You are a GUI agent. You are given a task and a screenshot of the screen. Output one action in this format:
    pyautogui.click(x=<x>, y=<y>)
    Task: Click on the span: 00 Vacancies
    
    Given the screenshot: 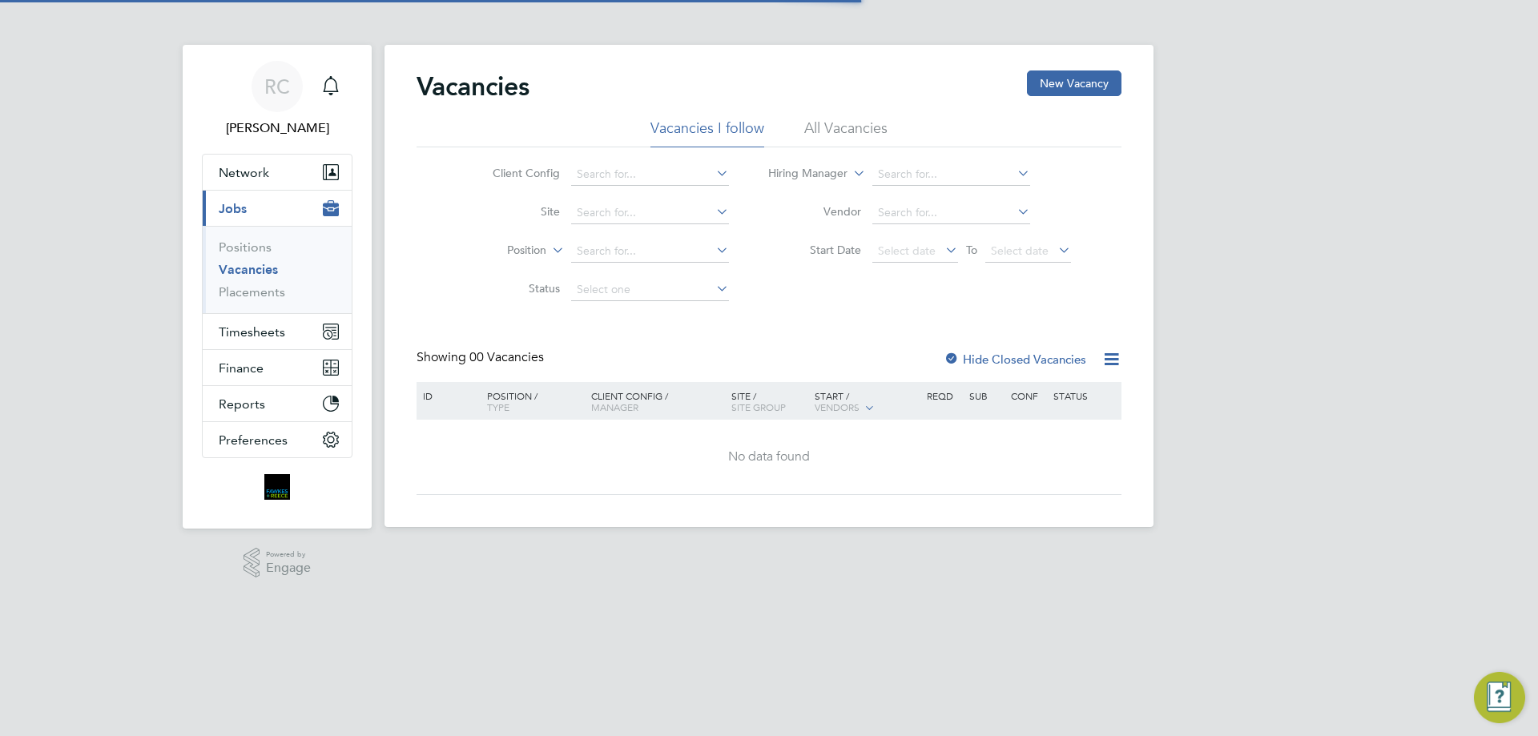 What is the action you would take?
    pyautogui.click(x=506, y=357)
    